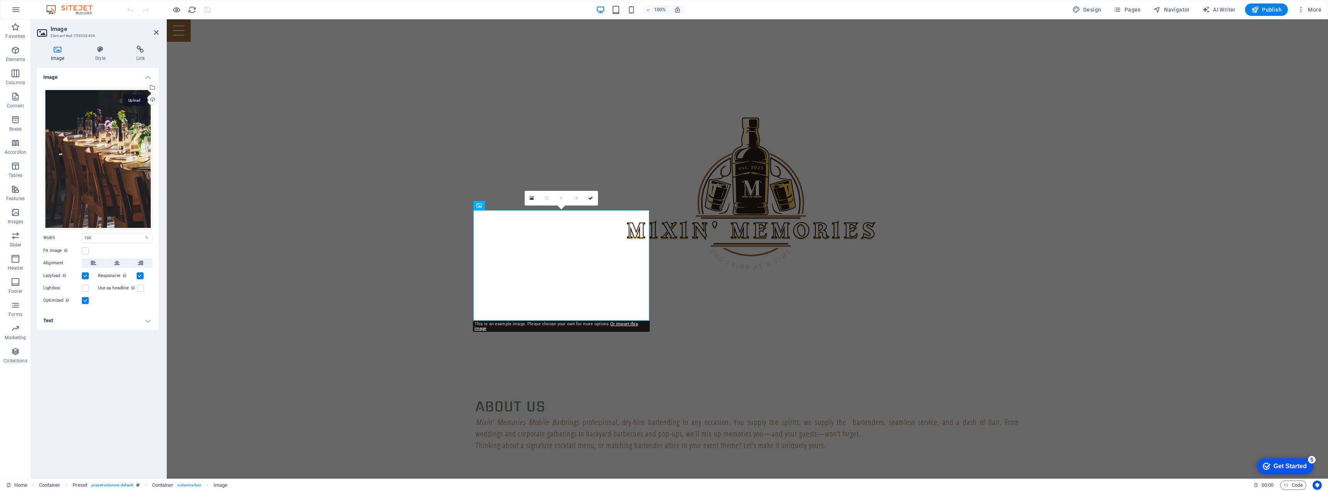 This screenshot has height=491, width=1328. Describe the element at coordinates (1171, 10) in the screenshot. I see `button: Navigator` at that location.